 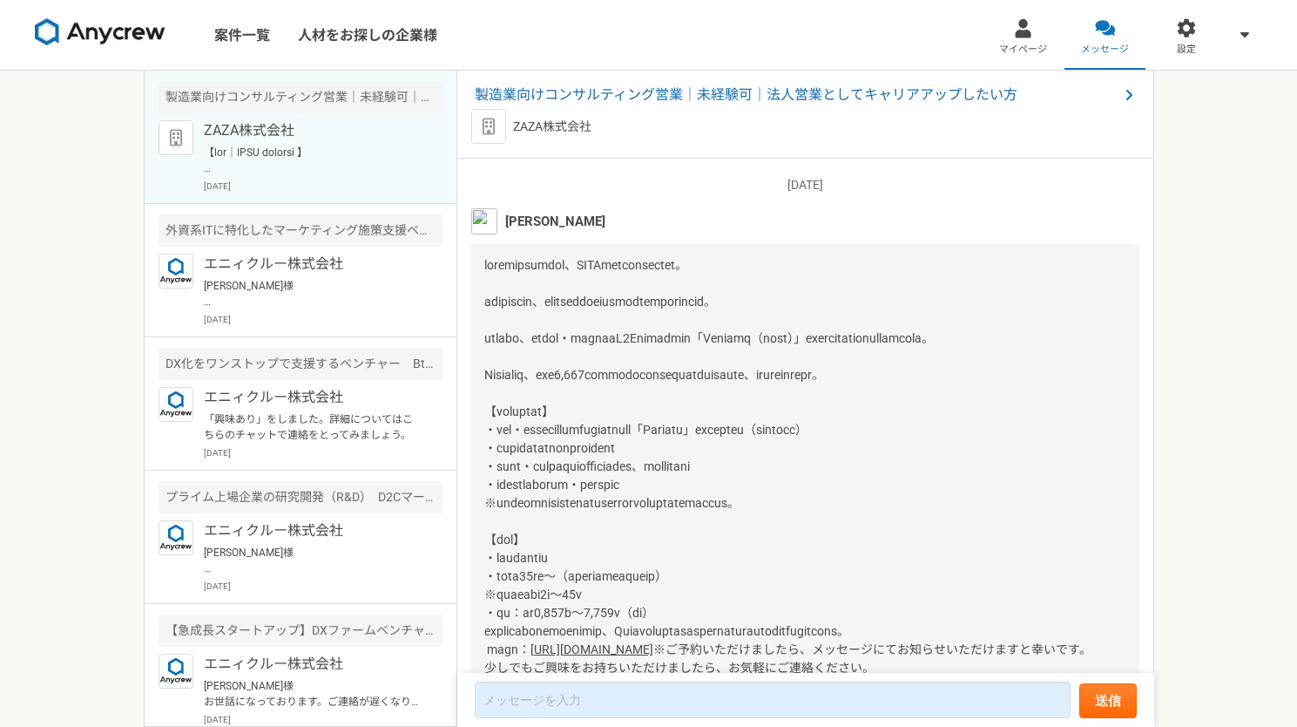 What do you see at coordinates (1105, 50) in the screenshot?
I see `span: メッセージ` at bounding box center [1105, 50].